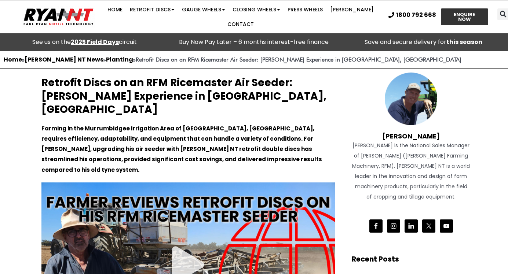 Image resolution: width=508 pixels, height=274 pixels. Describe the element at coordinates (416, 15) in the screenshot. I see `span: 1800 792 668` at that location.